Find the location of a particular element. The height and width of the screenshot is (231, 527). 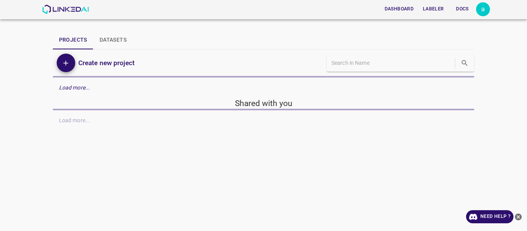

div: Load more... is located at coordinates (263, 88).